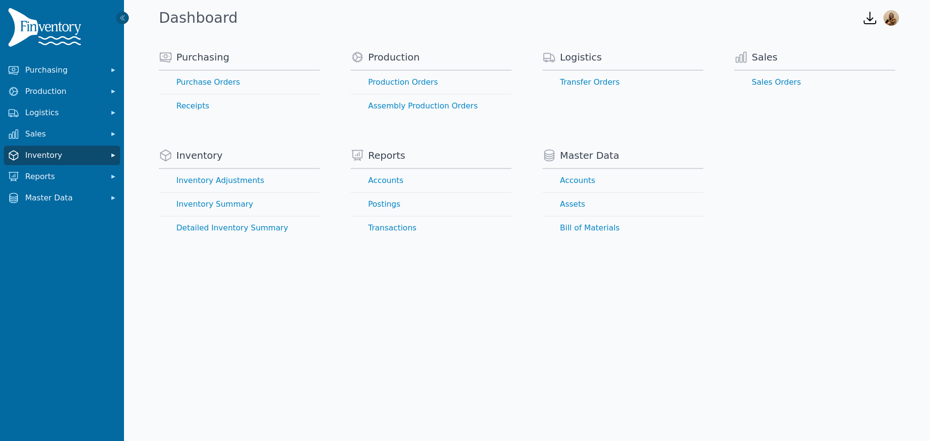 This screenshot has width=930, height=441. Describe the element at coordinates (239, 106) in the screenshot. I see `a: Receipts` at that location.